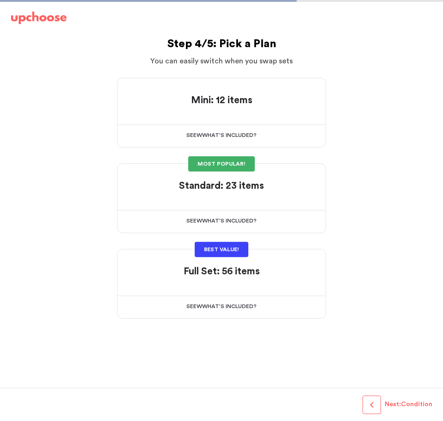  Describe the element at coordinates (39, 18) in the screenshot. I see `img: UpChoose` at that location.